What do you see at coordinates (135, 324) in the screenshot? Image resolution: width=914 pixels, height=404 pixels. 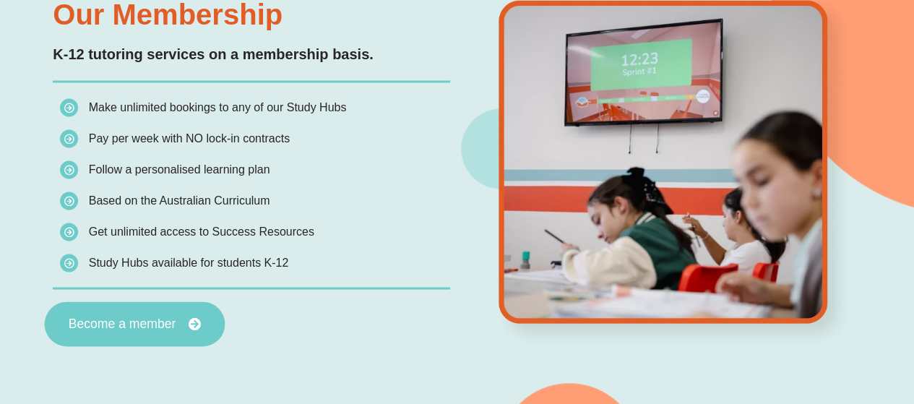 I see `a: Become a member` at bounding box center [135, 324].